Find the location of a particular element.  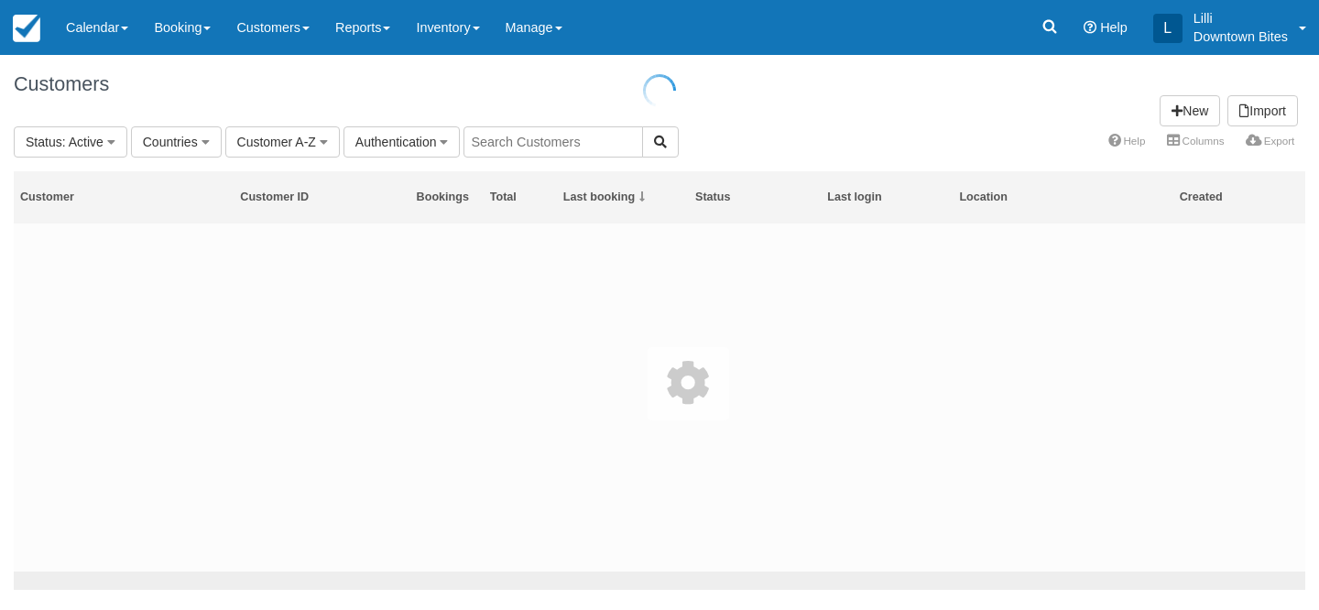

p: Downtown Bites is located at coordinates (1240, 37).